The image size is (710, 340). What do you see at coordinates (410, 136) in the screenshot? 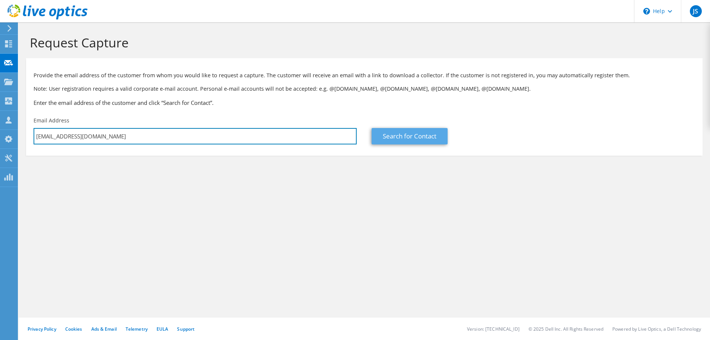
I see `a: Search for Contact` at bounding box center [410, 136].